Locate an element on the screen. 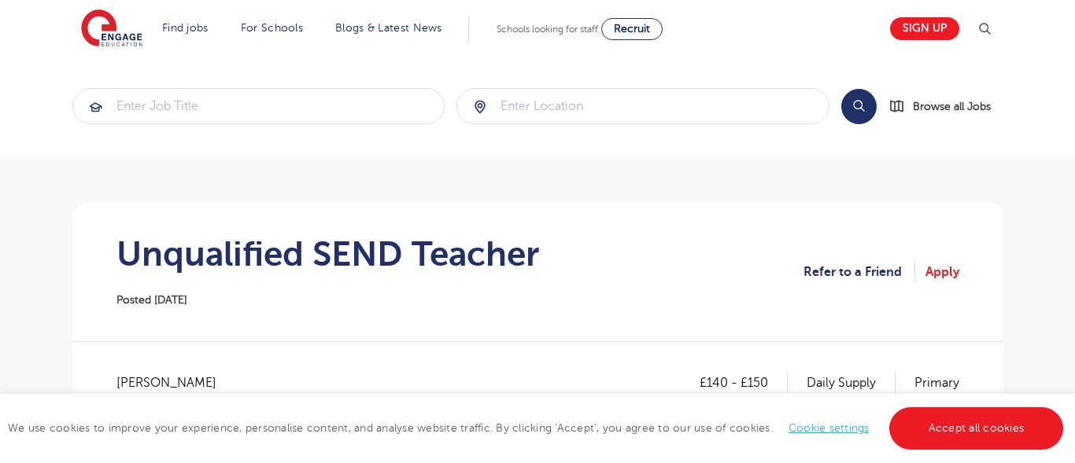  span: Schools looking for staff is located at coordinates (547, 29).